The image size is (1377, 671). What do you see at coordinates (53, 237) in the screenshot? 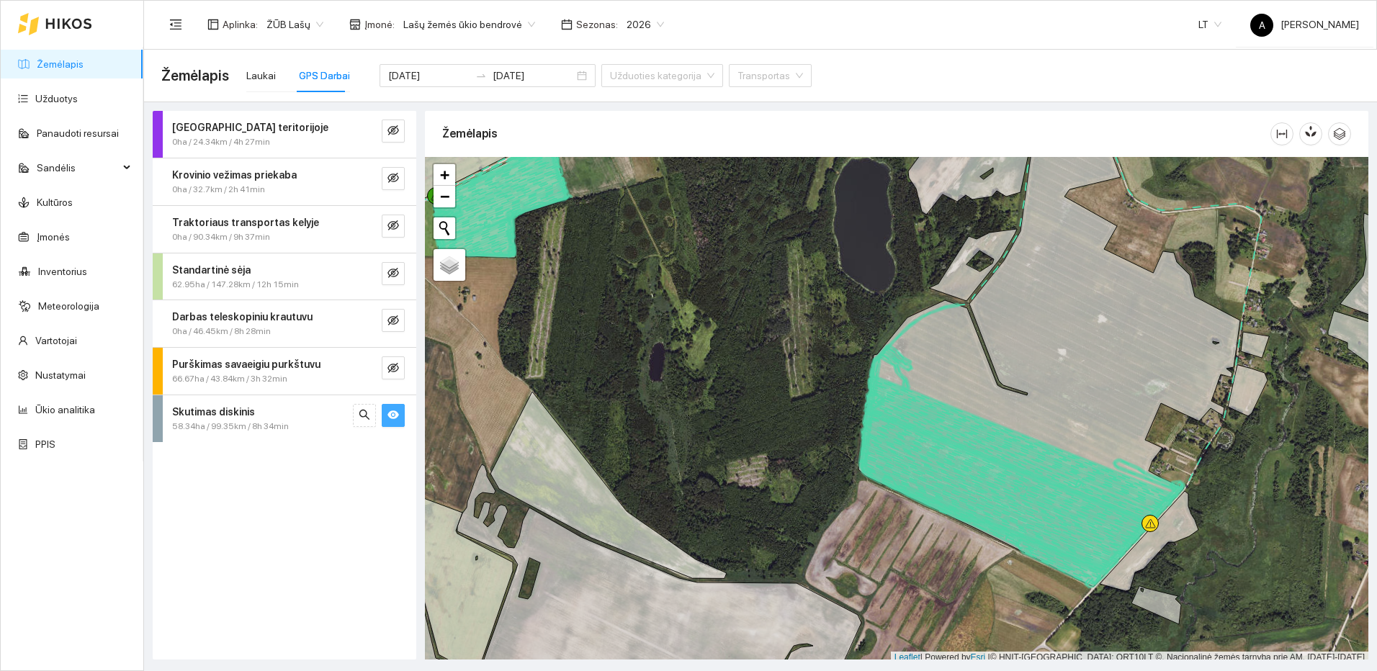
I see `a: Įmonės` at bounding box center [53, 237].